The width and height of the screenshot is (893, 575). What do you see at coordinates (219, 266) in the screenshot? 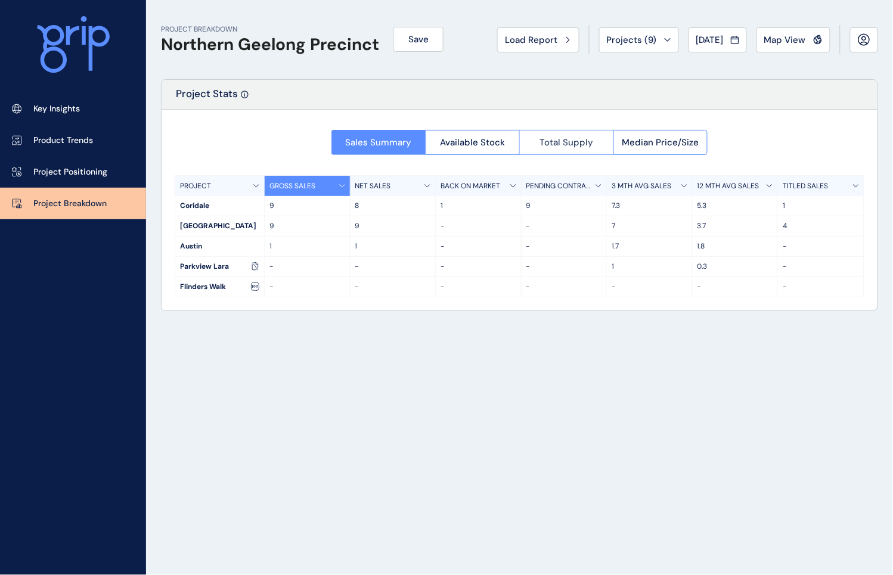
I see `div: Parkview Lara` at bounding box center [219, 266].